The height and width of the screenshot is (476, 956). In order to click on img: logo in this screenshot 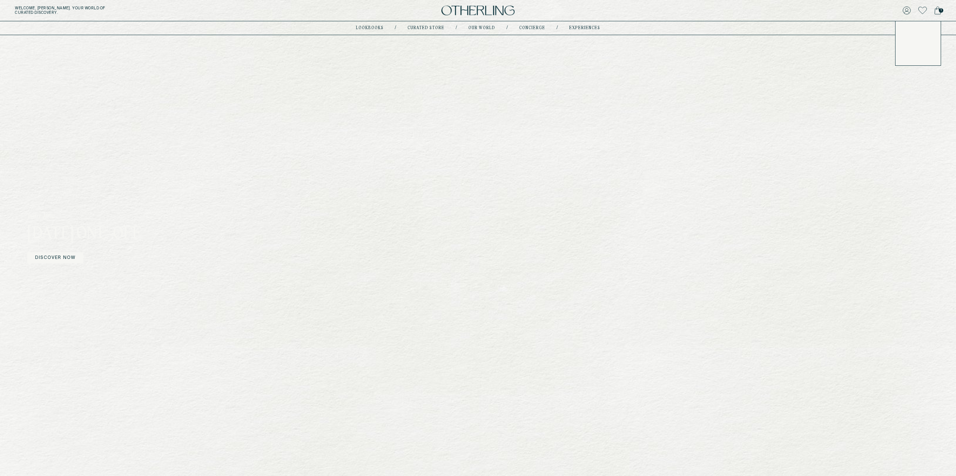, I will do `click(478, 10)`.